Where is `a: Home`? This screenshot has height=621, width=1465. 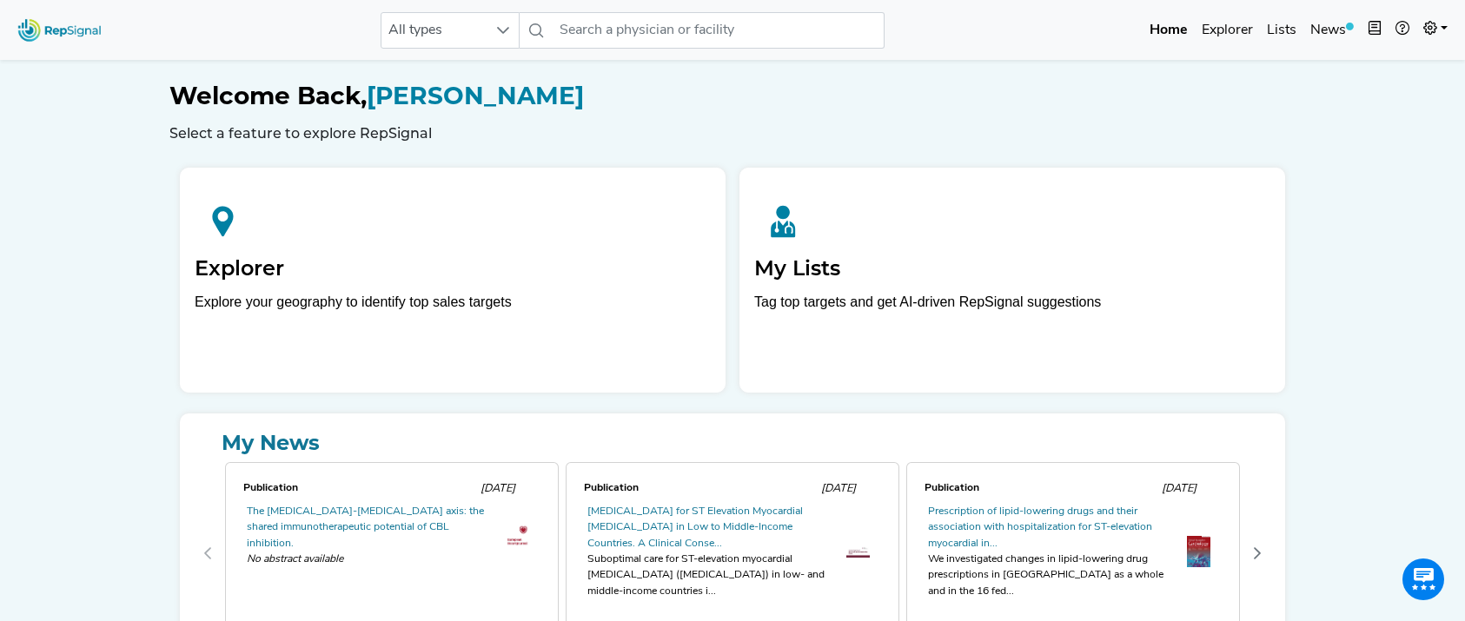 a: Home is located at coordinates (1169, 30).